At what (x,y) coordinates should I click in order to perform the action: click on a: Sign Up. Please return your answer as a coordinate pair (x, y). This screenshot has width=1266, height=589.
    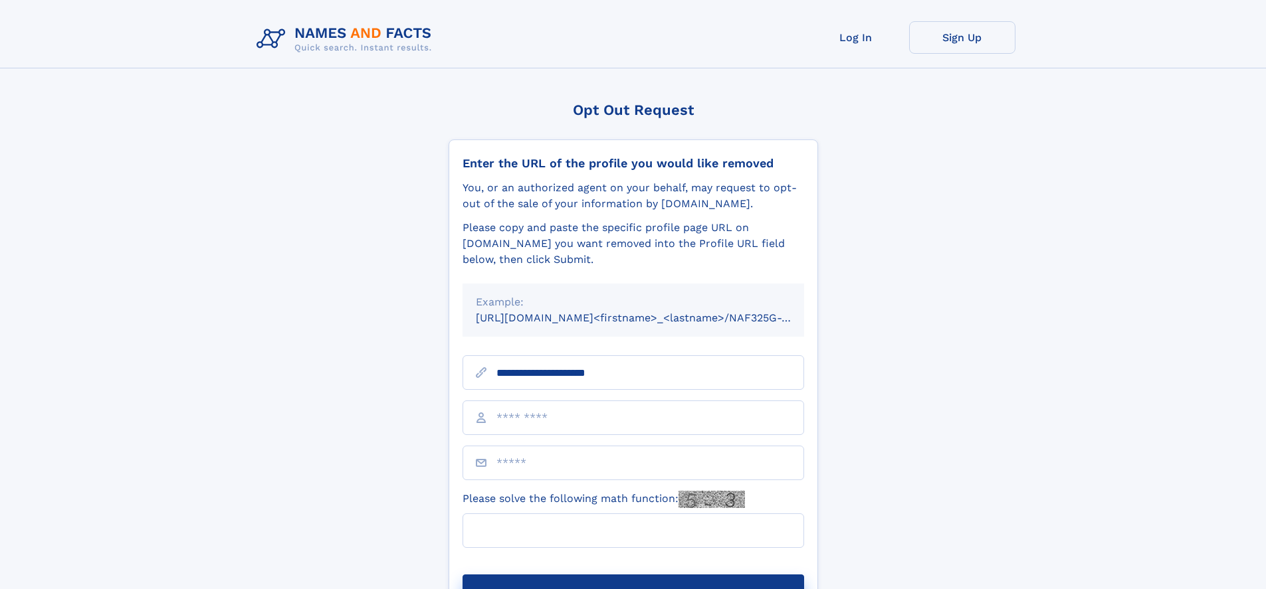
    Looking at the image, I should click on (962, 37).